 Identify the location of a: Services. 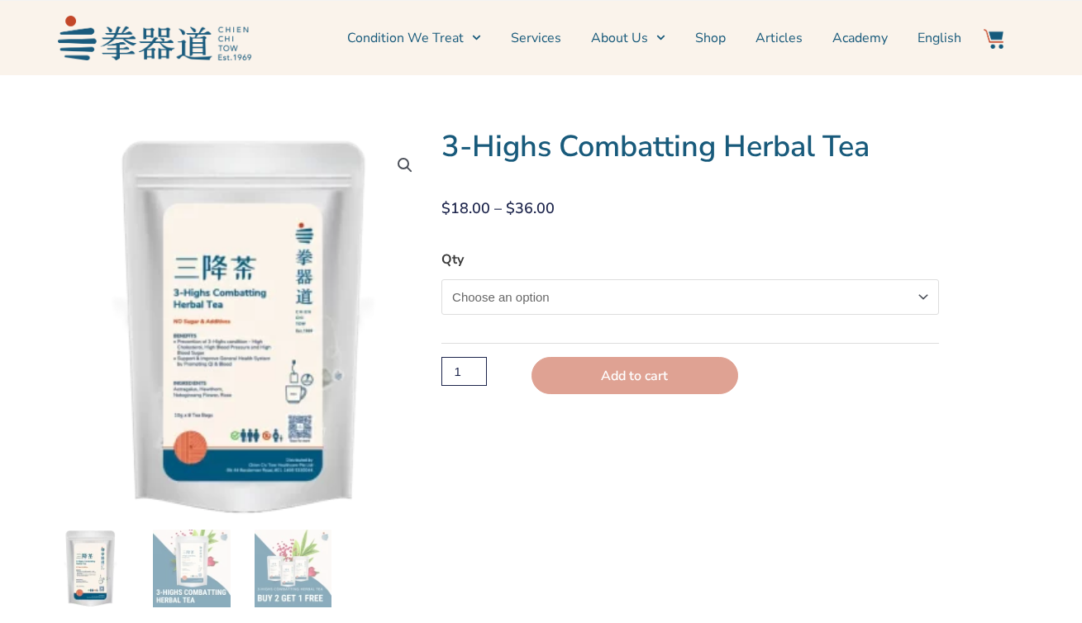
(535, 38).